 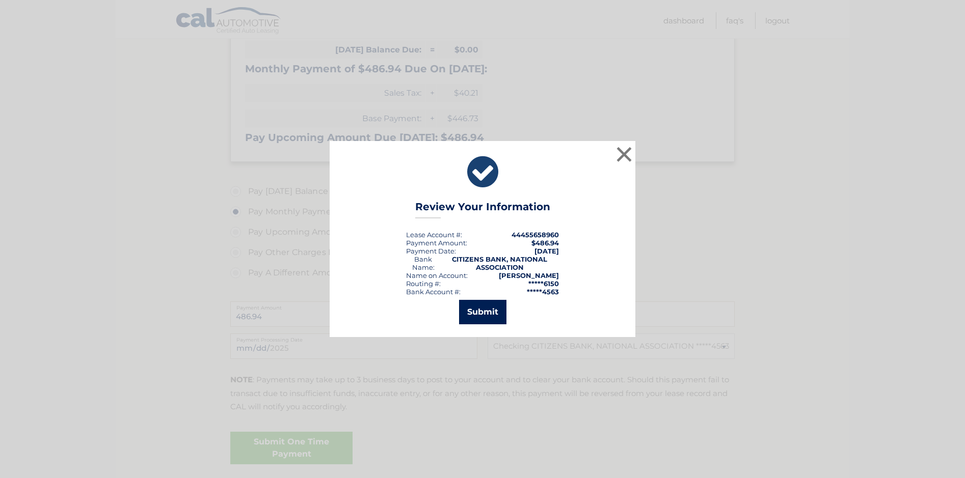 I want to click on button: Submit, so click(x=482, y=312).